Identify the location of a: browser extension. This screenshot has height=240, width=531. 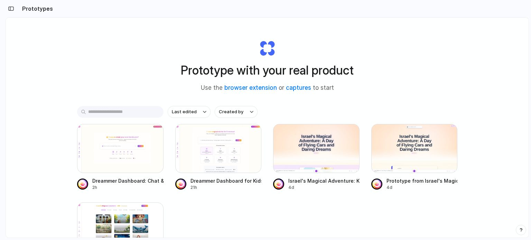
(251, 88).